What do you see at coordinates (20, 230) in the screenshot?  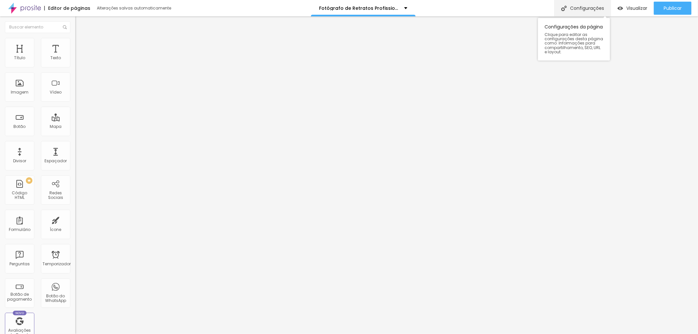 I see `font: Formulário` at bounding box center [20, 230].